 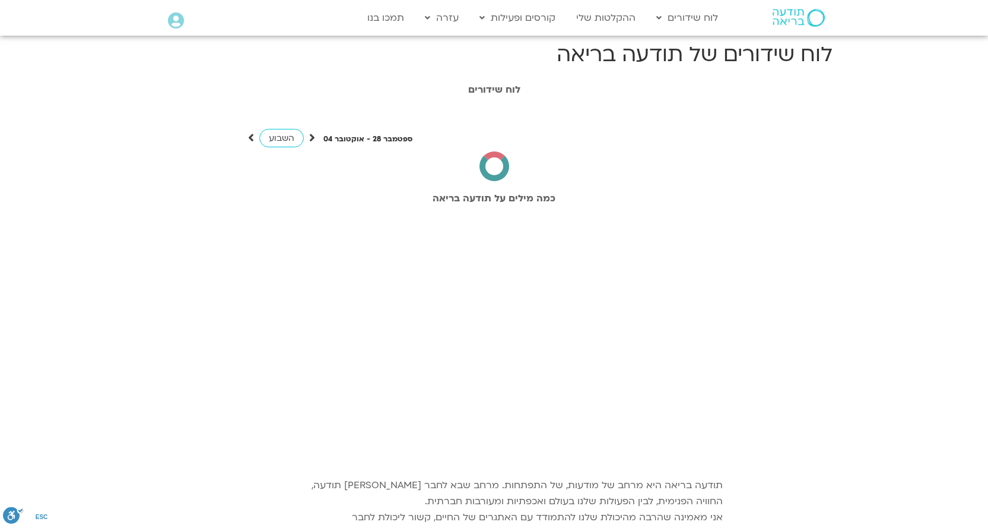 What do you see at coordinates (386, 18) in the screenshot?
I see `a: תמכו בנו` at bounding box center [386, 18].